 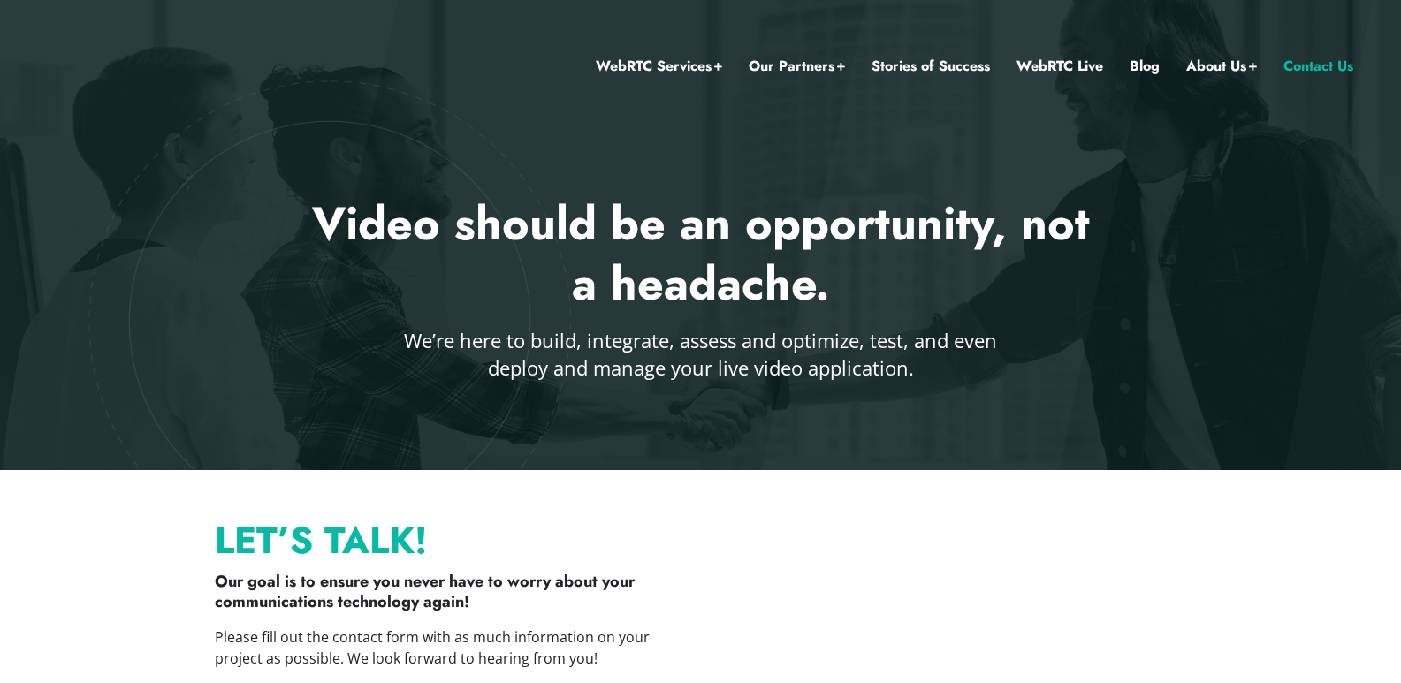 What do you see at coordinates (659, 66) in the screenshot?
I see `a: WebRTC Services` at bounding box center [659, 66].